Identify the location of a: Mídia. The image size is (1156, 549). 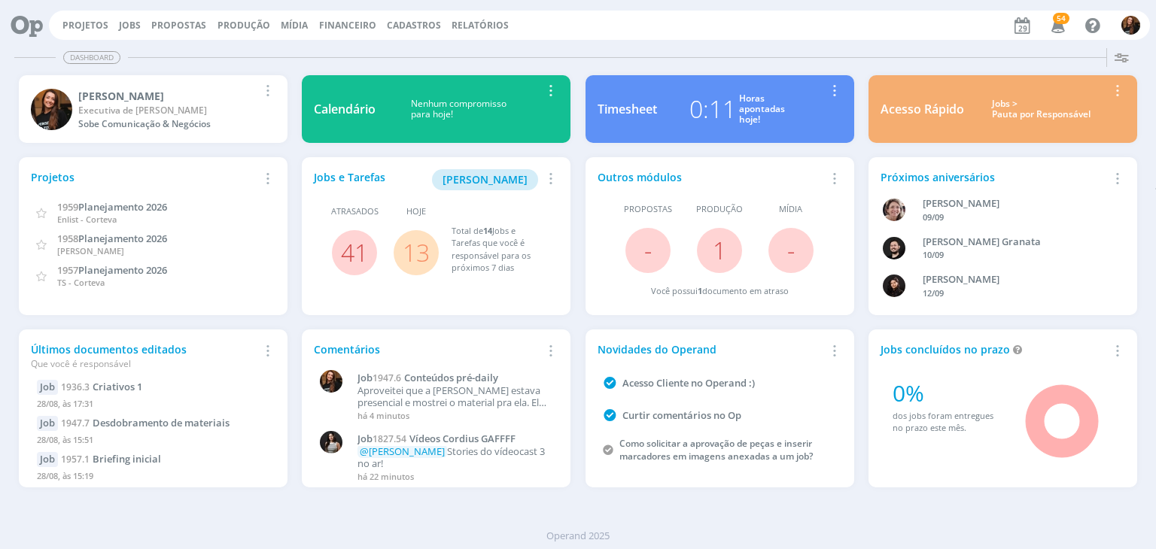
(294, 25).